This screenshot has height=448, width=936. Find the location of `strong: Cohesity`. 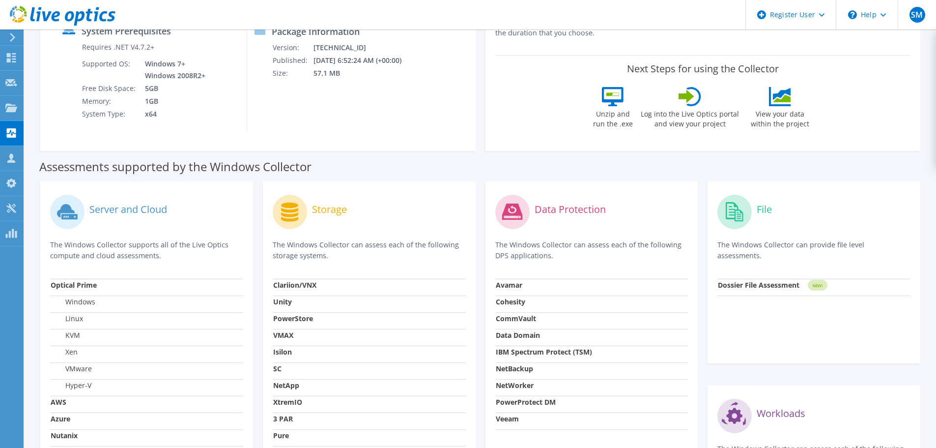

strong: Cohesity is located at coordinates (510, 301).